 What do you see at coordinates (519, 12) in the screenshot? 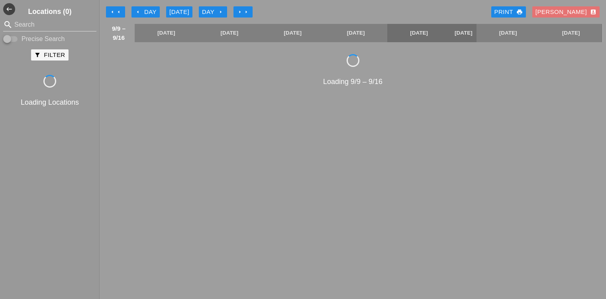
I see `i: print` at bounding box center [519, 12].